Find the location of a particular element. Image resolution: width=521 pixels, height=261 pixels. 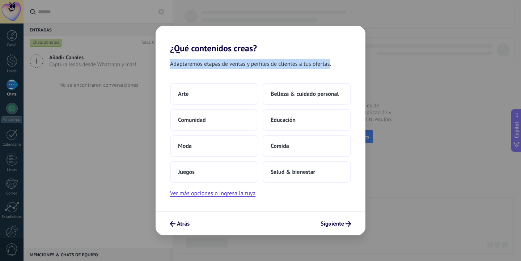

button: Siguiente is located at coordinates (336, 224).